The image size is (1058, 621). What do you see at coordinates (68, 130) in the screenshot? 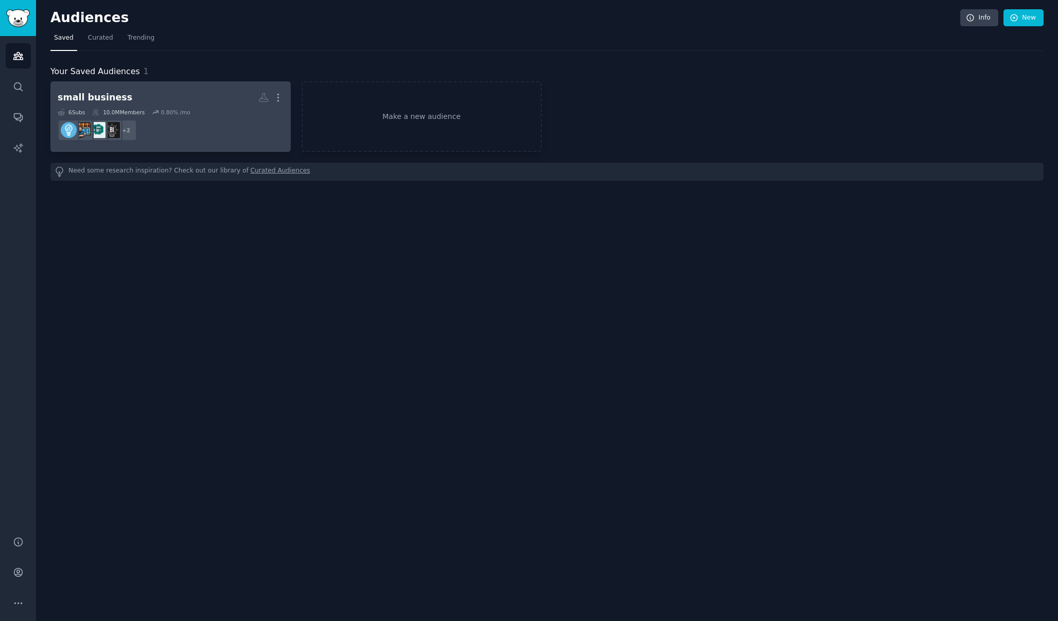
I see `img: Entrepreneur` at bounding box center [68, 130].